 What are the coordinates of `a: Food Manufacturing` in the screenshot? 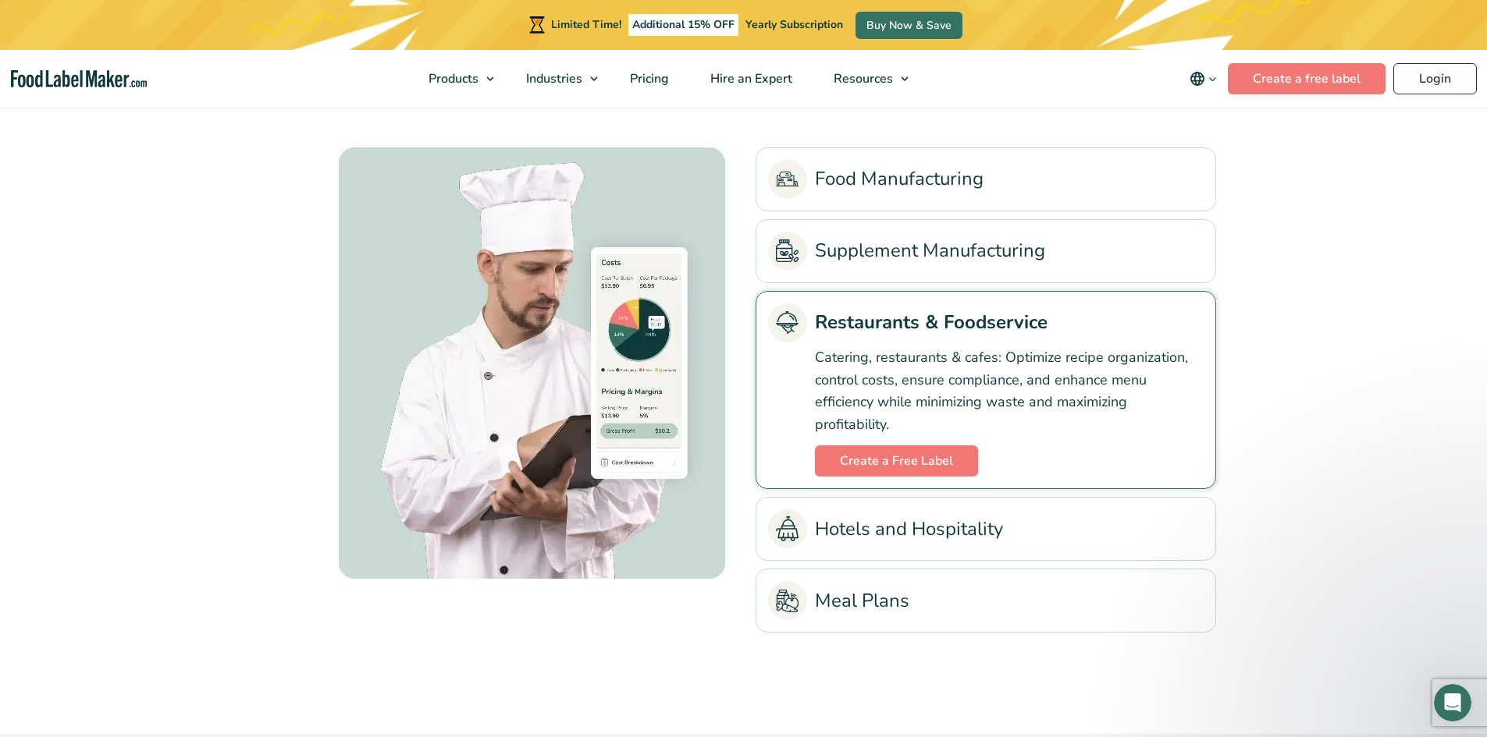 It's located at (986, 179).